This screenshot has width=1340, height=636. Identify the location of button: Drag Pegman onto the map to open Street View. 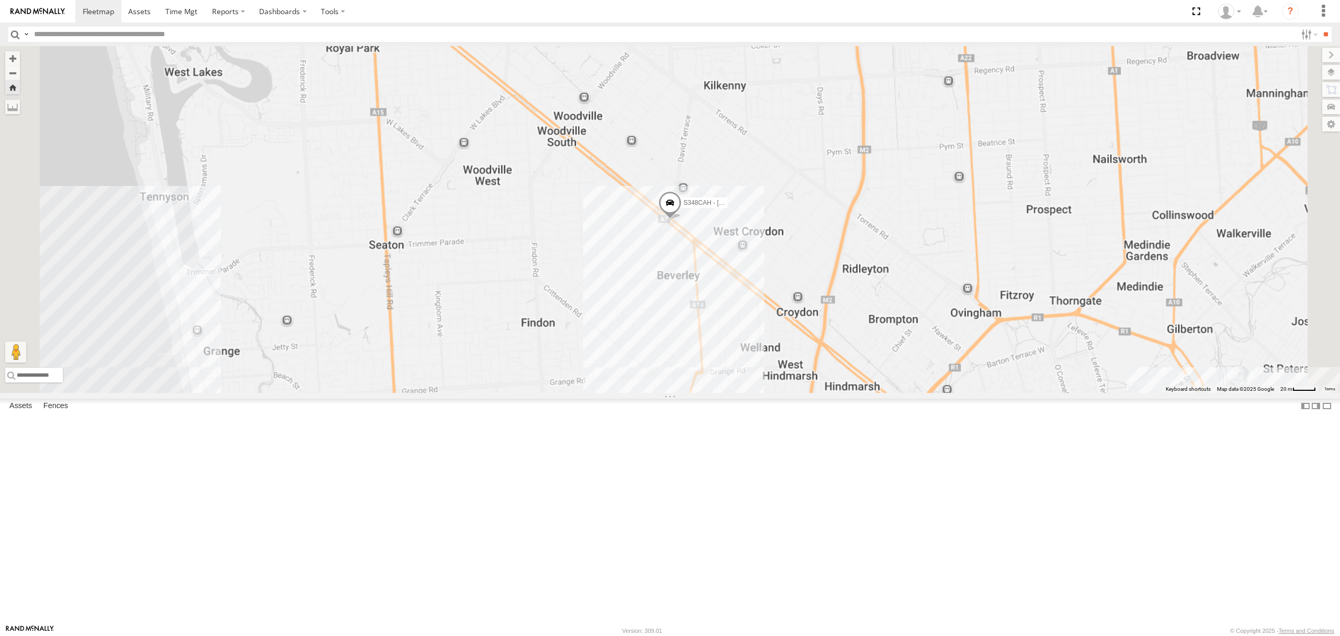
(16, 352).